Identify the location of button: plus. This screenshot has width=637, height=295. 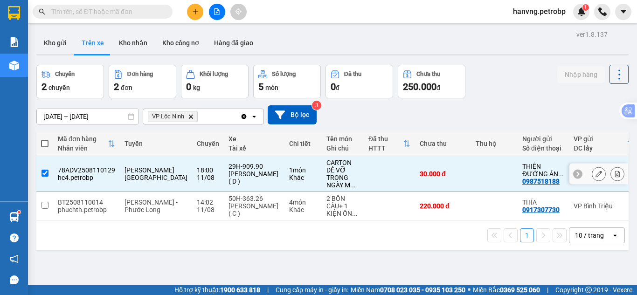
(195, 12).